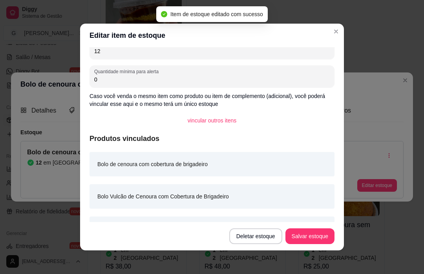 The width and height of the screenshot is (424, 274). What do you see at coordinates (217, 14) in the screenshot?
I see `span: Item de estoque editado com sucesso` at bounding box center [217, 14].